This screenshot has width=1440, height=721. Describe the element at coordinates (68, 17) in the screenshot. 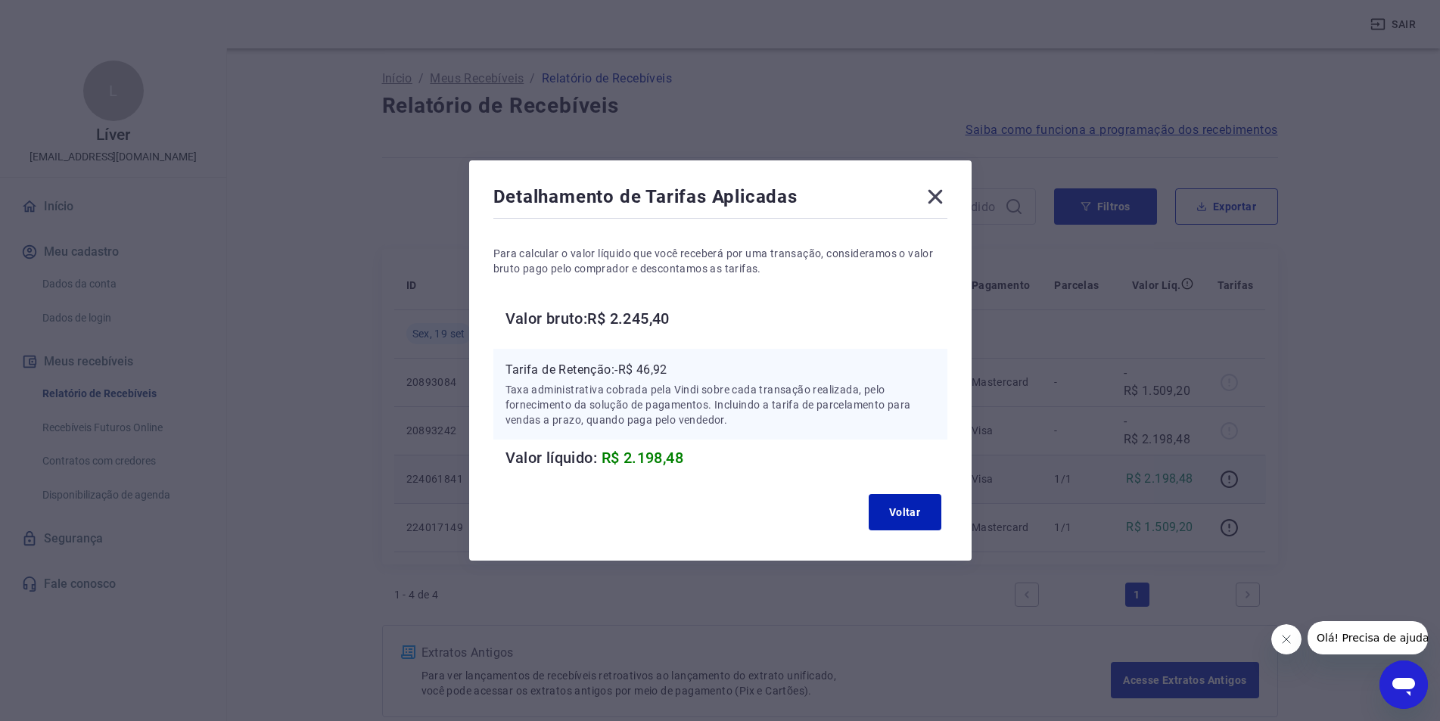

I see `span: Olá! Precisa de ajuda?` at that location.